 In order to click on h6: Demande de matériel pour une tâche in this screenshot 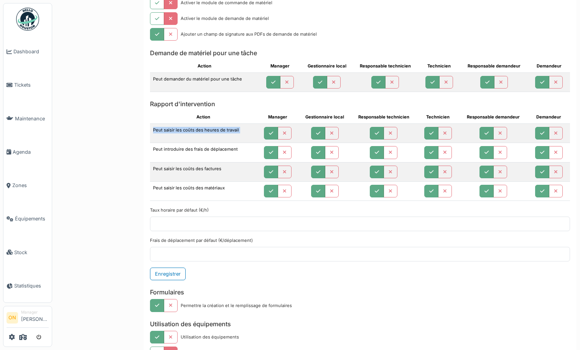, I will do `click(360, 53)`.